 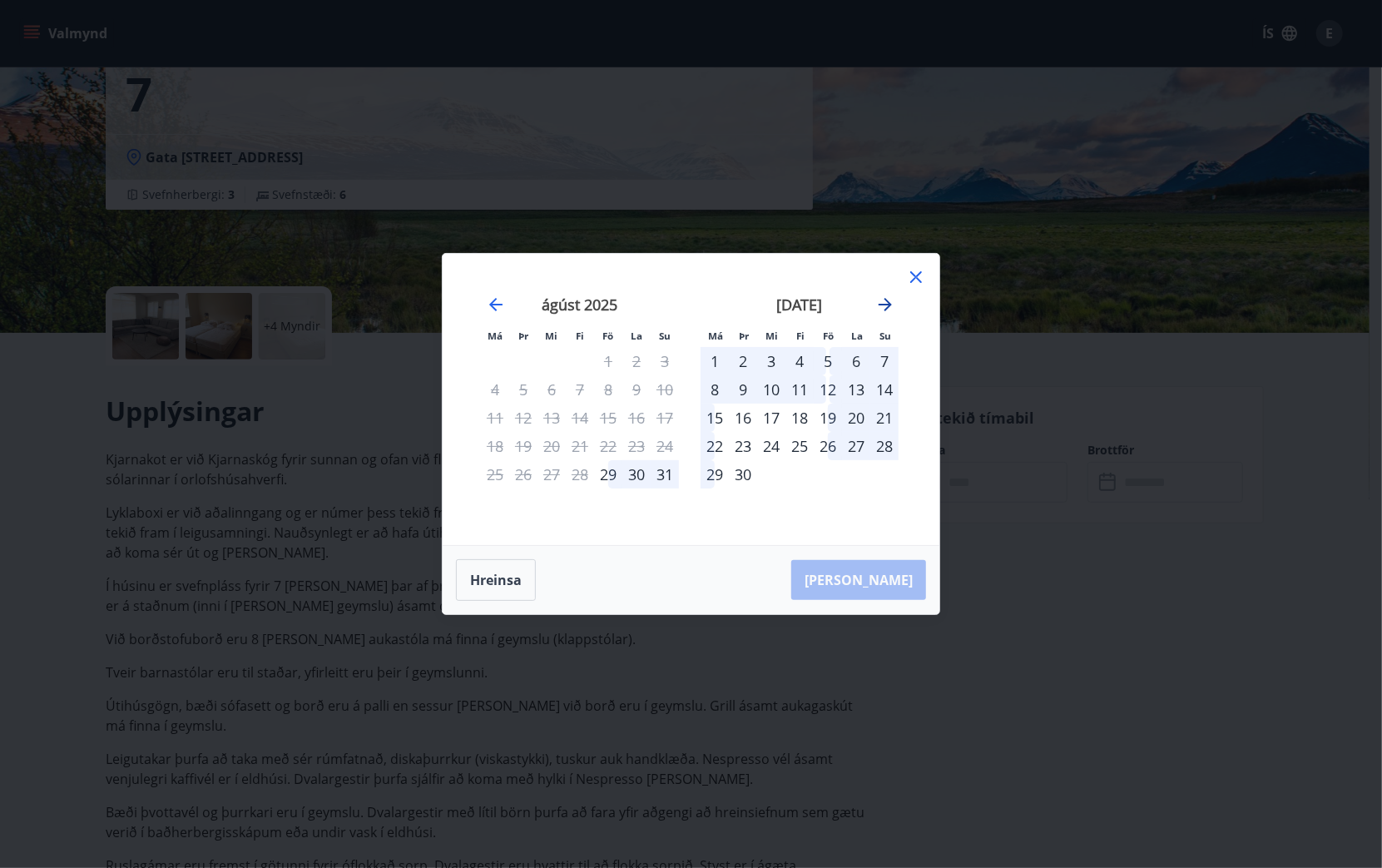 I want to click on td: Choose laugardagur, 6. september 2025 as your check-in date. It’s available., so click(x=856, y=361).